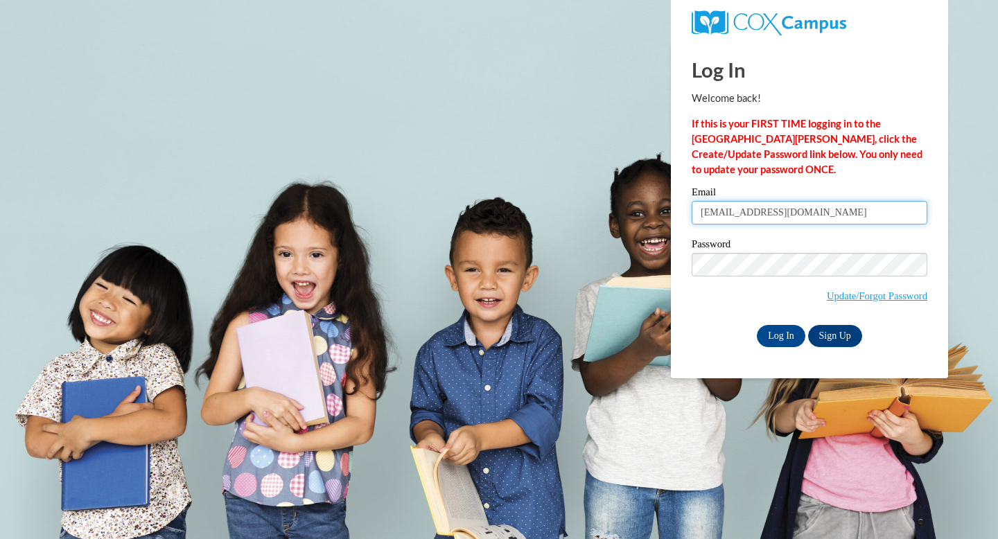  Describe the element at coordinates (809, 69) in the screenshot. I see `h1: Log In` at that location.